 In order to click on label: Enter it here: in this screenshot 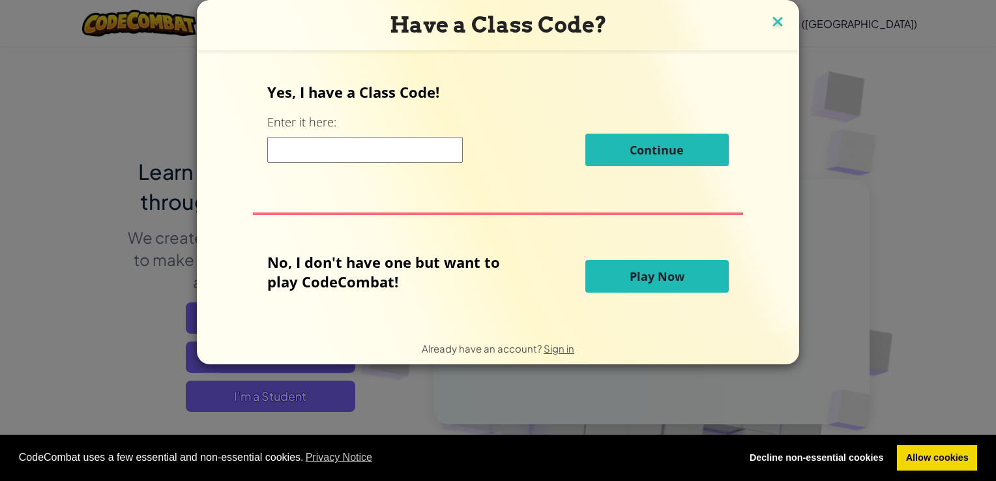, I will do `click(302, 122)`.